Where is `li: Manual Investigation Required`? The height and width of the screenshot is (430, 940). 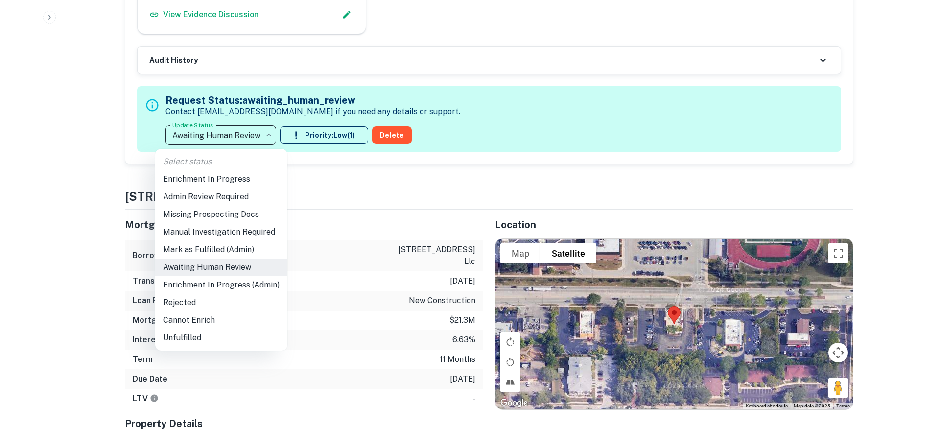 li: Manual Investigation Required is located at coordinates (221, 232).